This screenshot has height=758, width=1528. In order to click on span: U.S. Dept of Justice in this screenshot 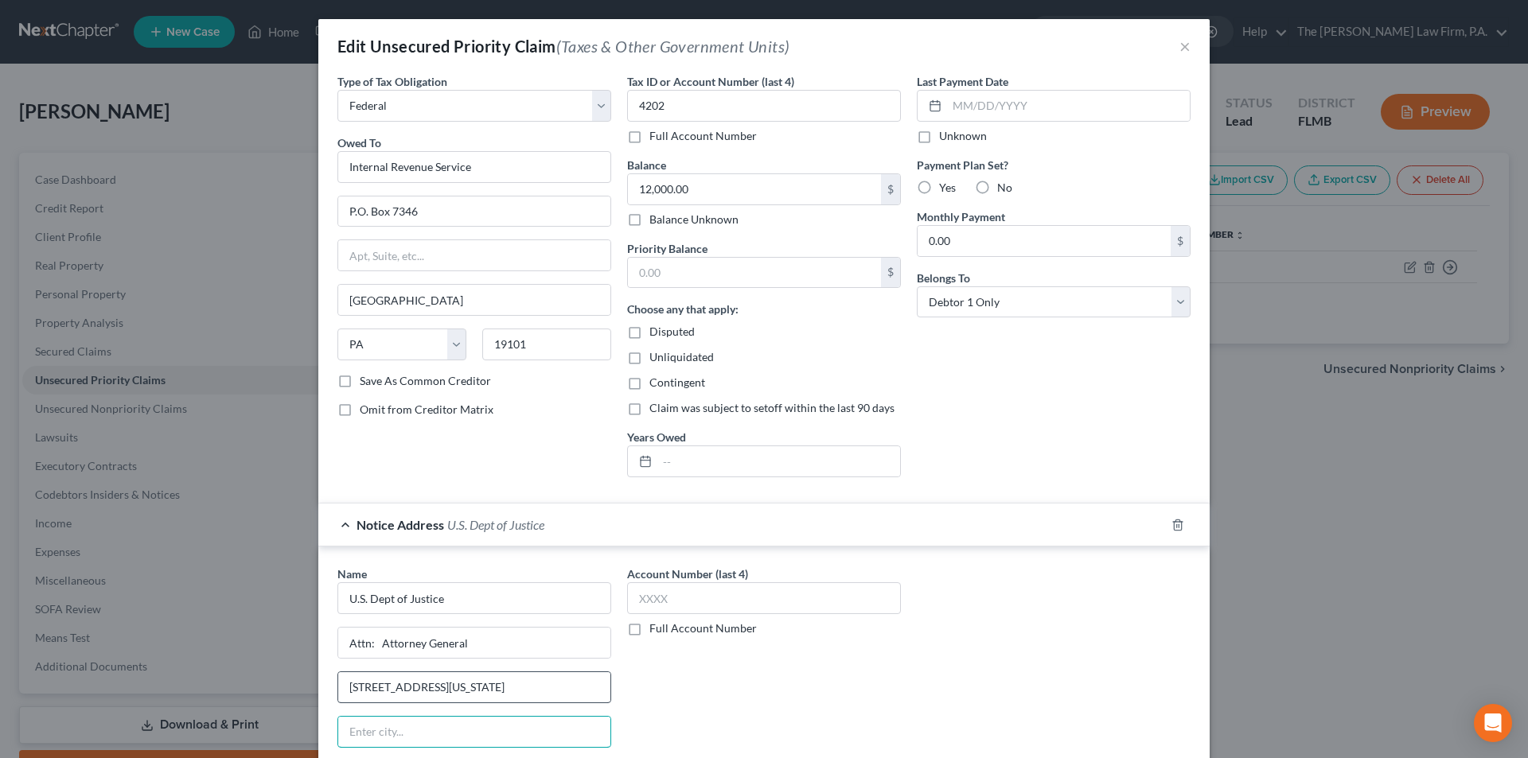, I will do `click(496, 524)`.